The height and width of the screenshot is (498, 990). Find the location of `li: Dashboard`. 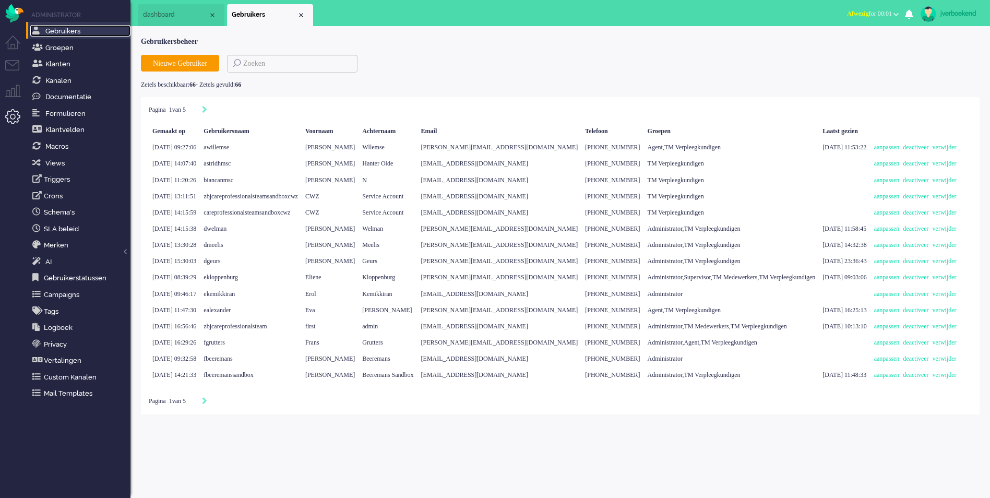

li: Dashboard is located at coordinates (181, 15).